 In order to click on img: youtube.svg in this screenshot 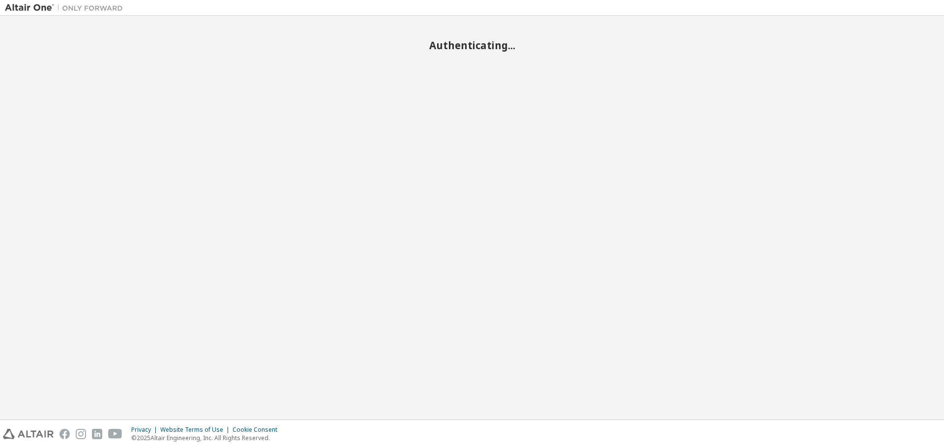, I will do `click(115, 434)`.